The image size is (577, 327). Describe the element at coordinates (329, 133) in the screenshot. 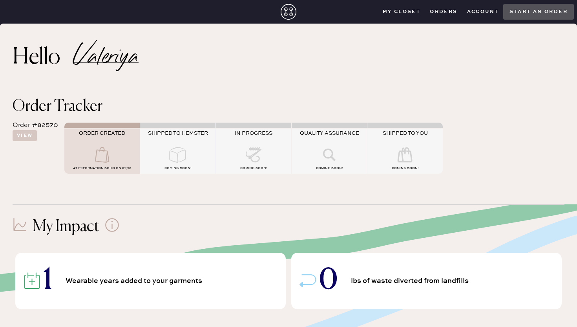

I see `span: QUALITY ASSURANCE` at that location.